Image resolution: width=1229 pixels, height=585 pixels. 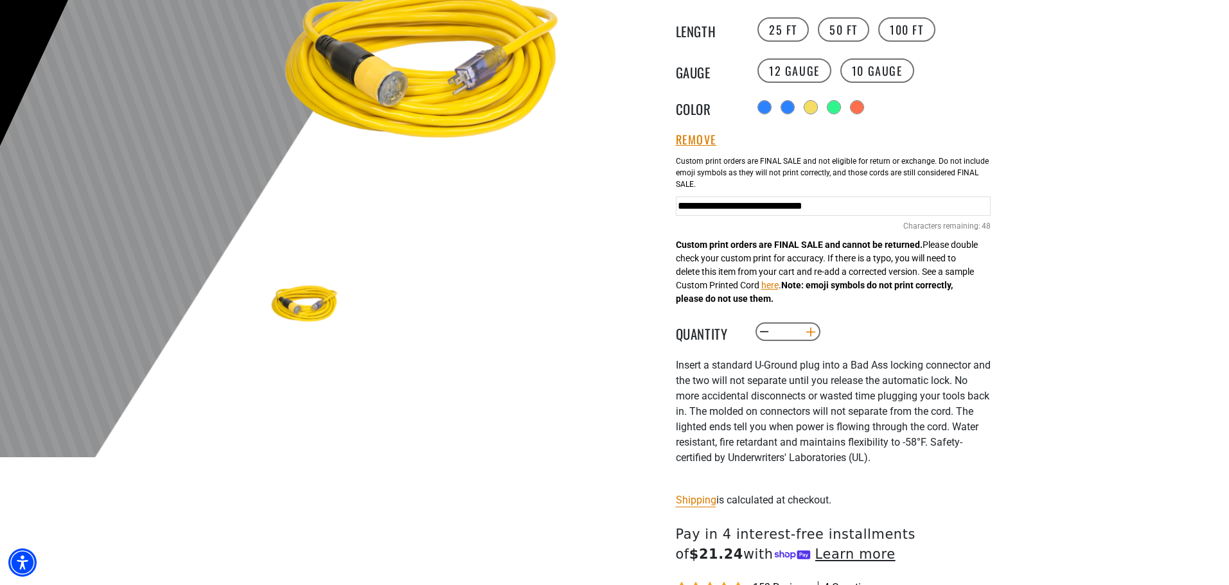 What do you see at coordinates (770, 285) in the screenshot?
I see `button: here` at bounding box center [770, 285].